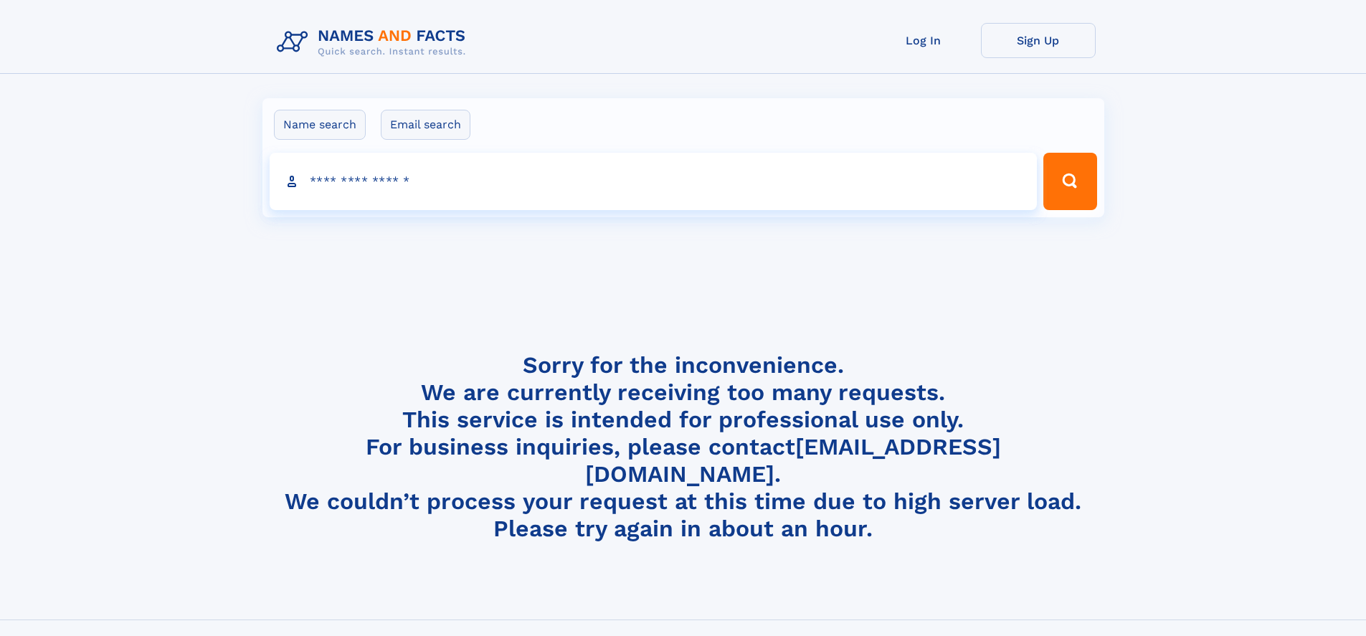 This screenshot has width=1366, height=636. Describe the element at coordinates (425, 125) in the screenshot. I see `label: Email search` at that location.